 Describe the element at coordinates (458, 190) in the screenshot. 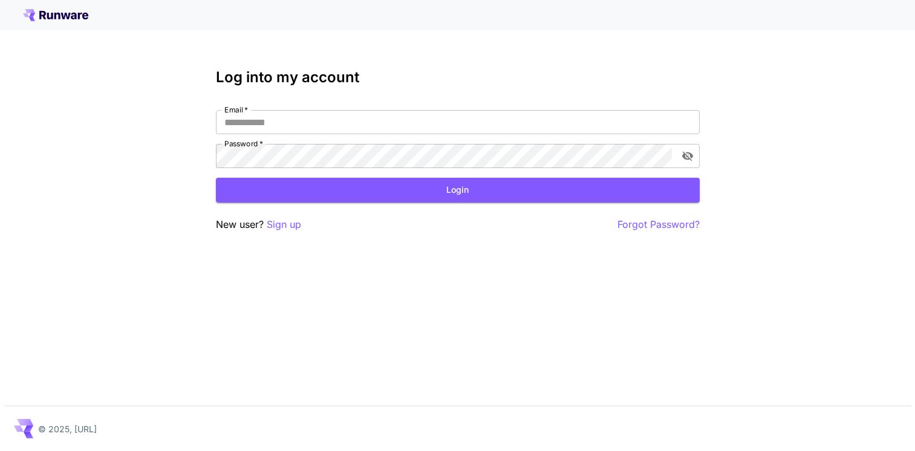

I see `button: Login` at that location.